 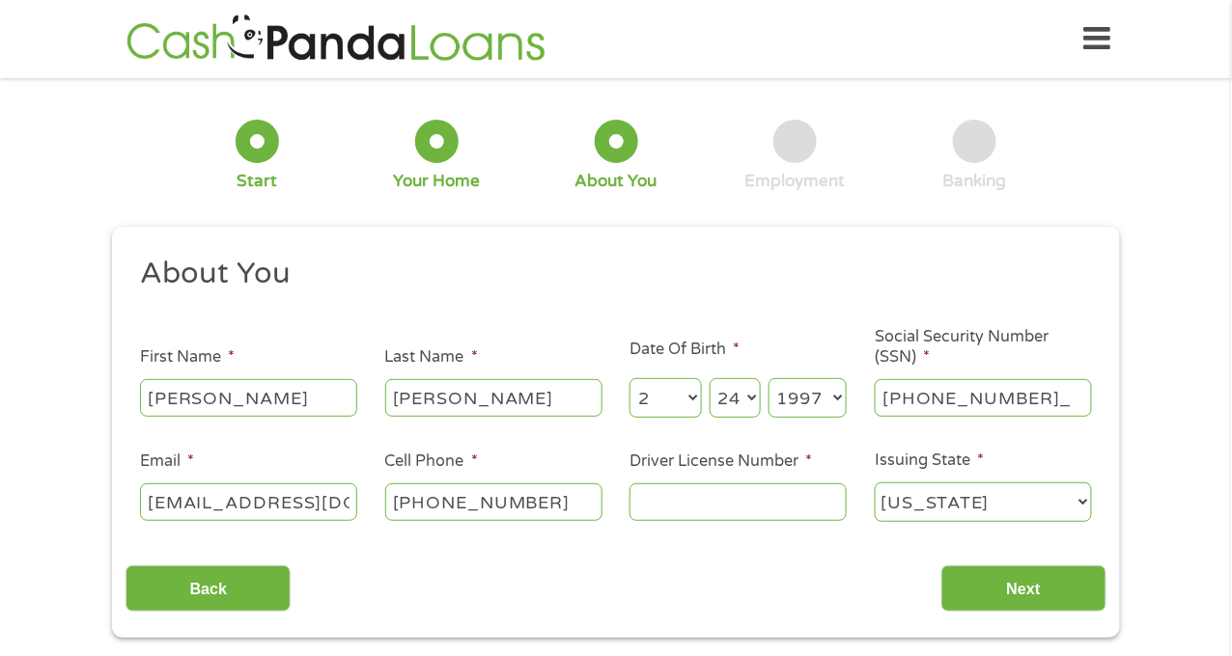 I want to click on div: Employment, so click(x=796, y=181).